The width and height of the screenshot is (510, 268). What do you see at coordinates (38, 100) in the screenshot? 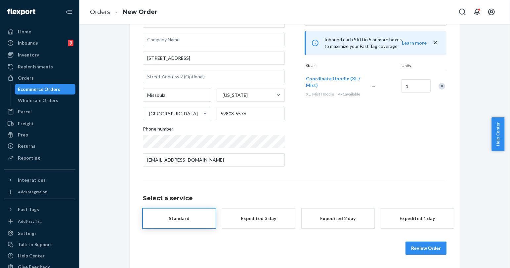
I see `div: Wholesale Orders` at bounding box center [38, 100].